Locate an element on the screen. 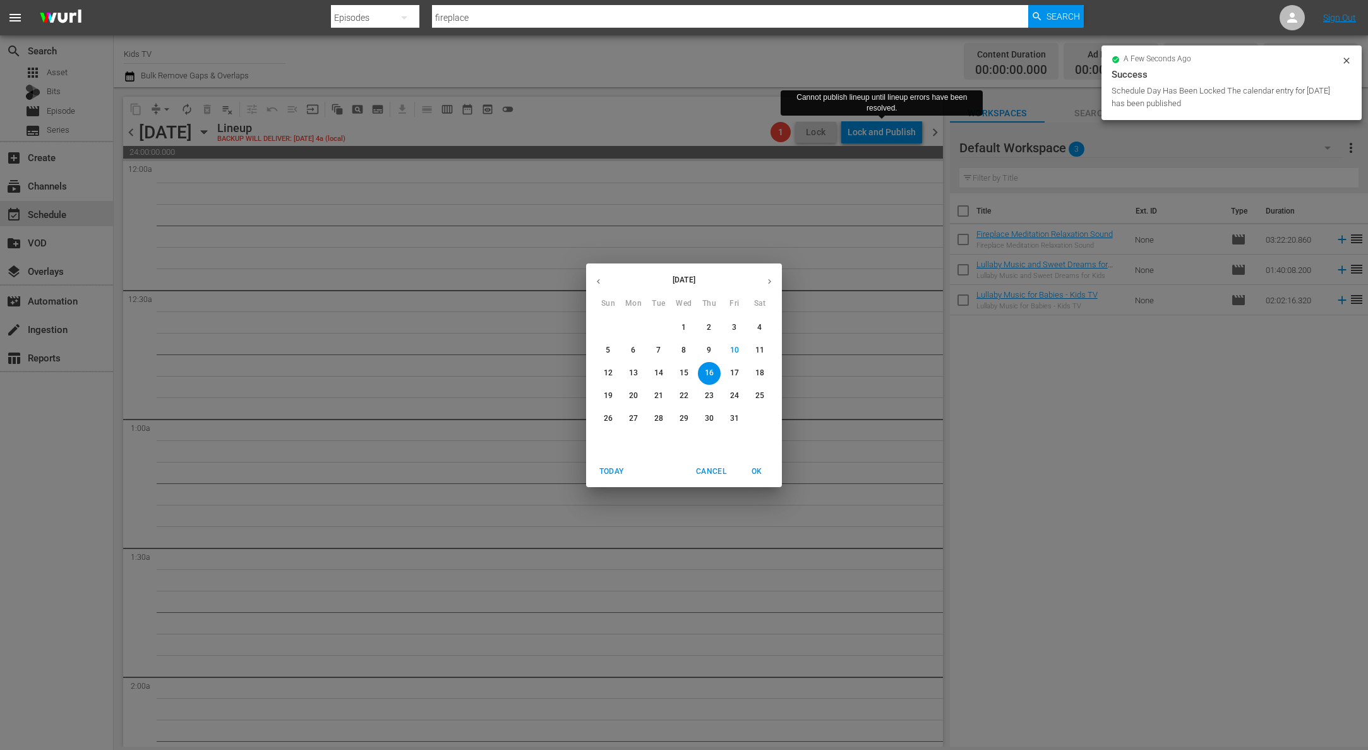  button: 31 is located at coordinates (735, 419).